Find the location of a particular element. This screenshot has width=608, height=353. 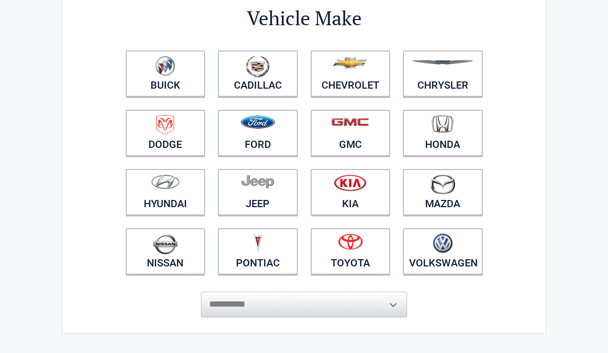

h2: Vehicle Make is located at coordinates (304, 19).